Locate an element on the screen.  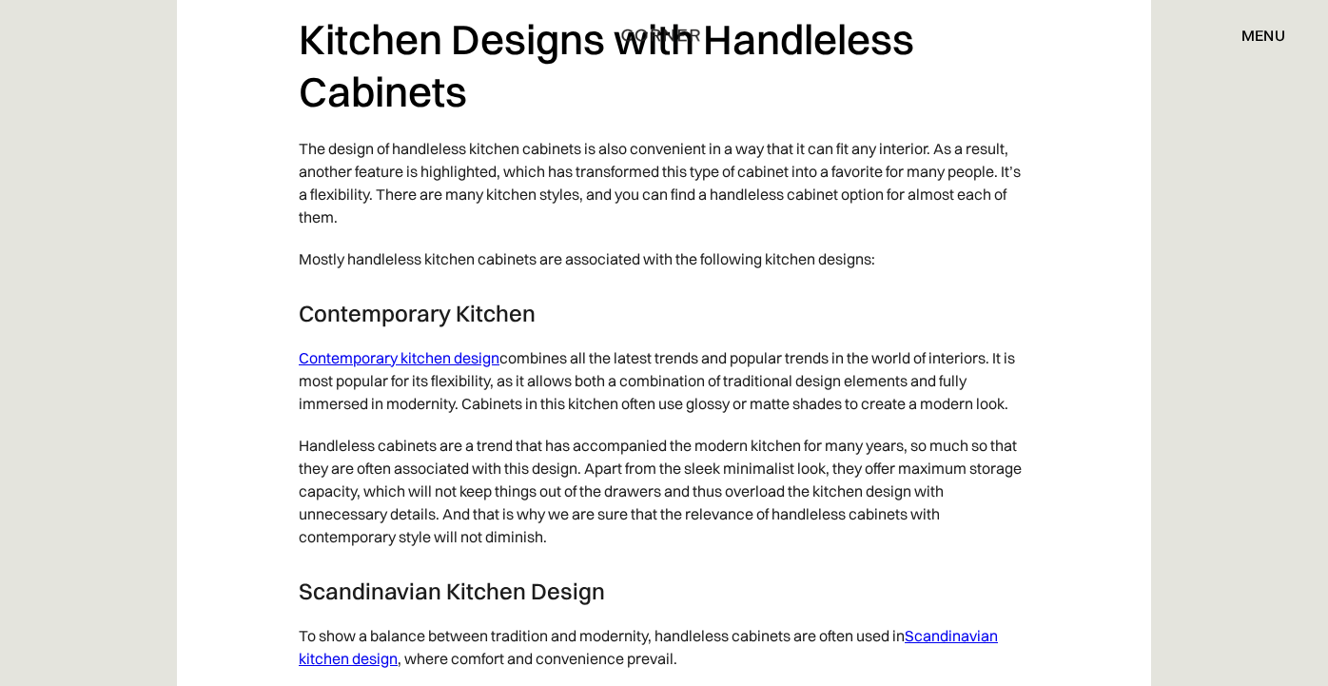
a: home is located at coordinates (664, 35).